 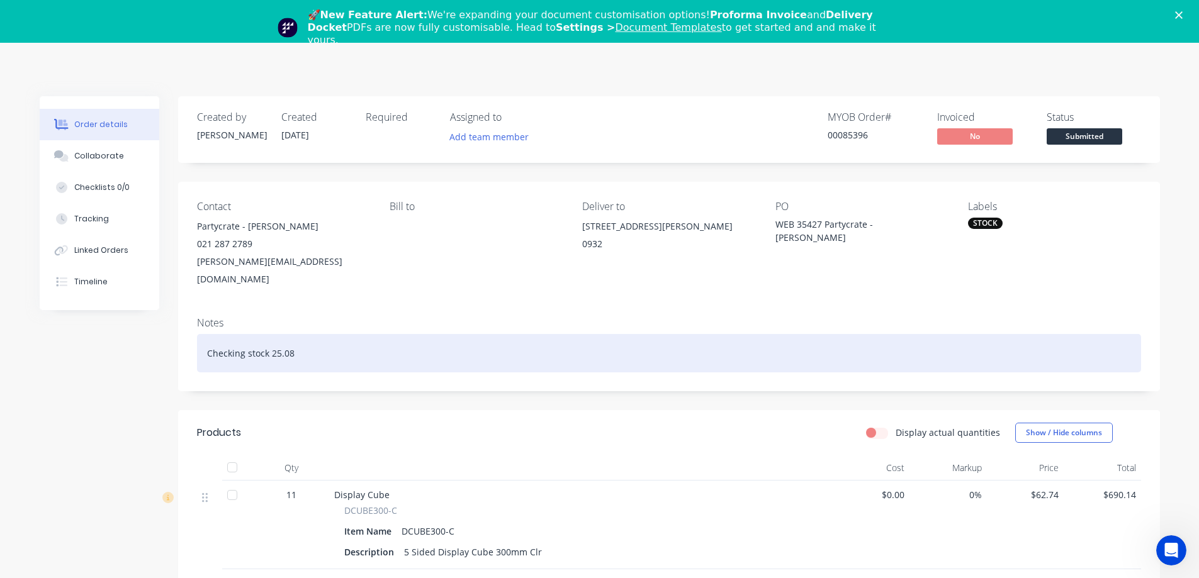 I want to click on span: $0.00, so click(x=871, y=495).